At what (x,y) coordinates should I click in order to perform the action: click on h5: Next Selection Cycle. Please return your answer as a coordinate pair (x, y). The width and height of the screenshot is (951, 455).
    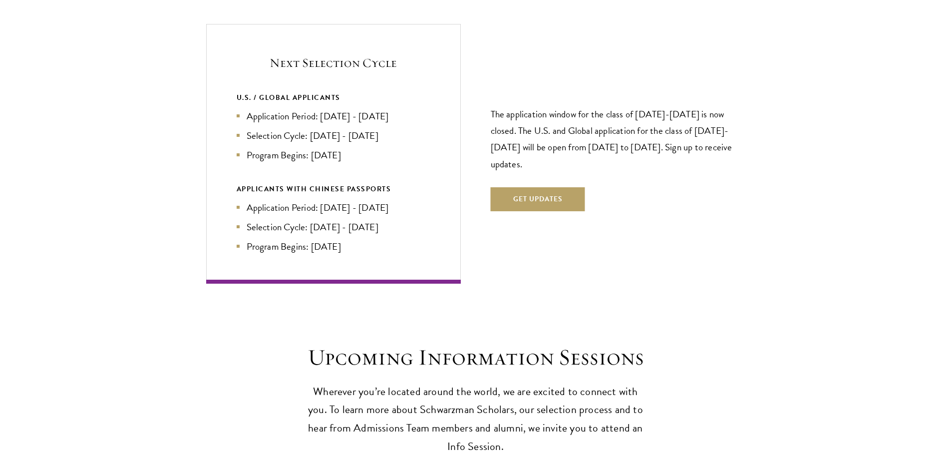
    Looking at the image, I should click on (334, 63).